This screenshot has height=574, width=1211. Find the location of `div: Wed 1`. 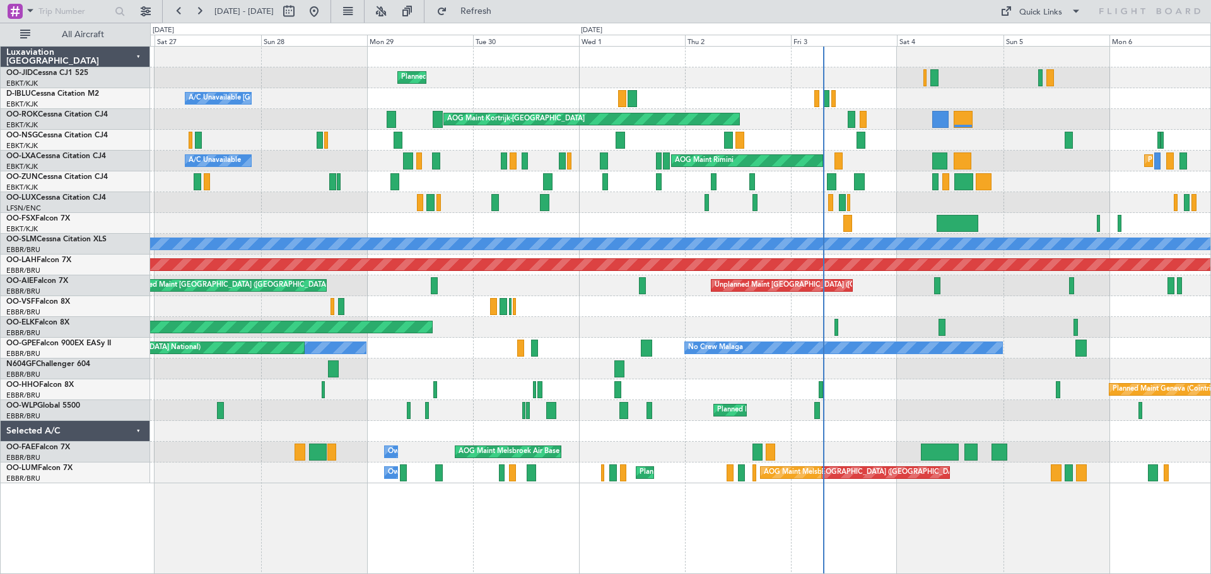

div: Wed 1 is located at coordinates (632, 40).